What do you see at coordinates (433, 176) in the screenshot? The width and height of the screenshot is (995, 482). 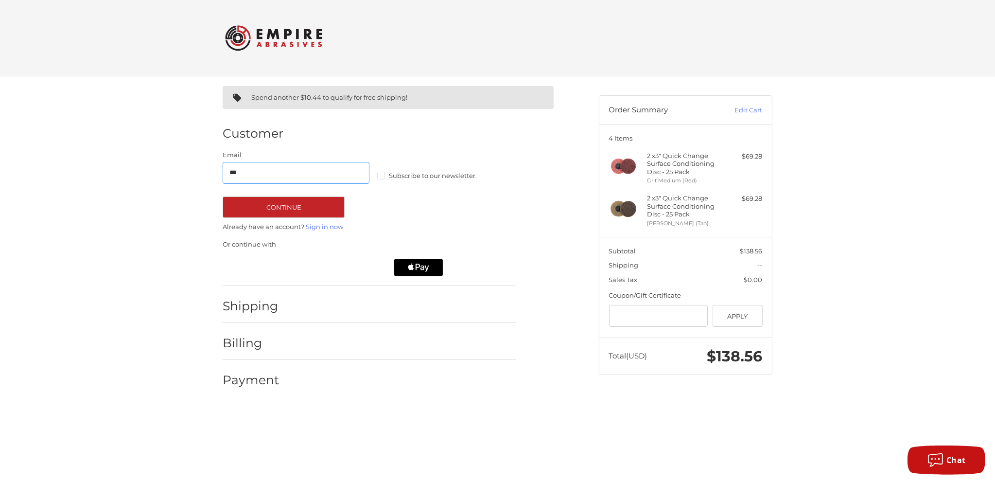 I see `span: Subscribe to our newsletter.` at bounding box center [433, 176].